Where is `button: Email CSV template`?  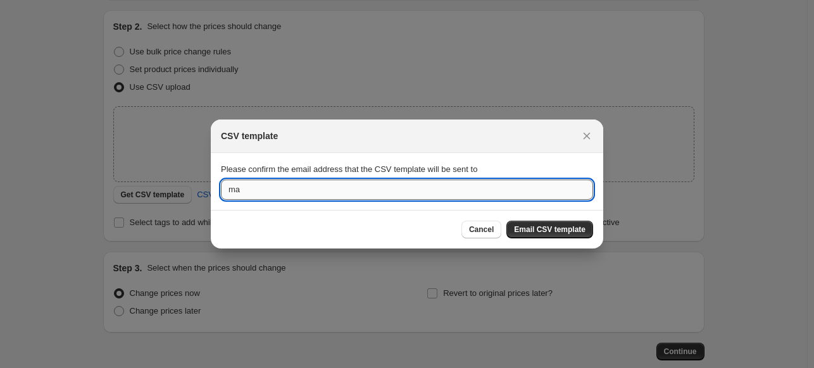
button: Email CSV template is located at coordinates (549, 230).